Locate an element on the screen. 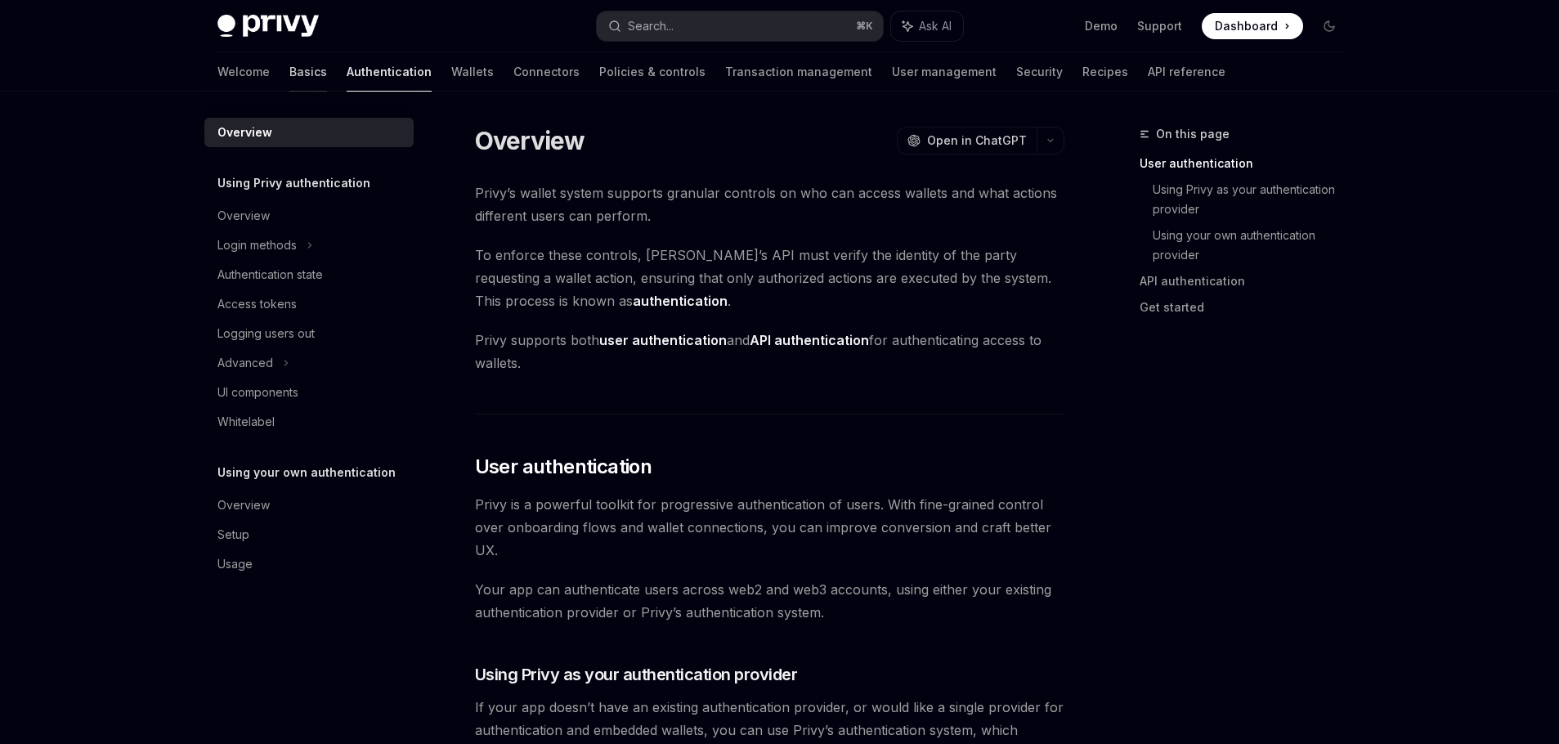  strong: user authentication is located at coordinates (663, 340).